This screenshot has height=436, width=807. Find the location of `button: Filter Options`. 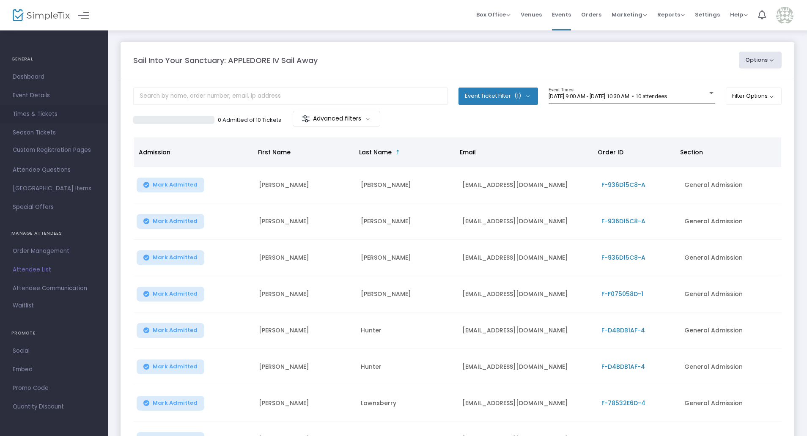

button: Filter Options is located at coordinates (754, 96).